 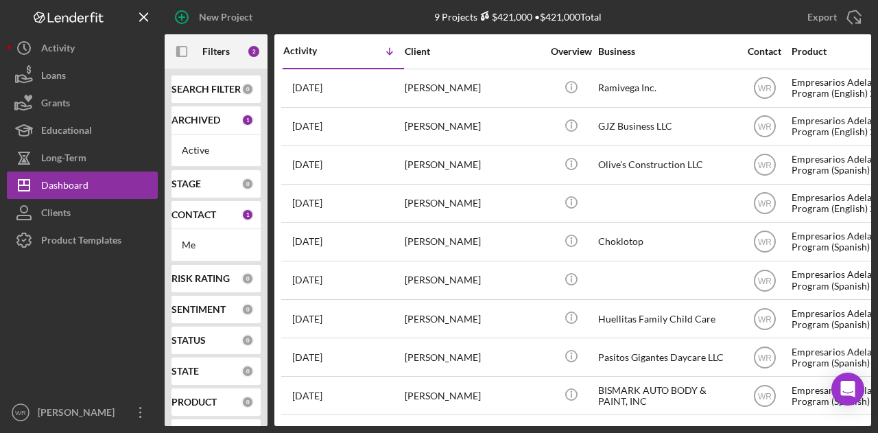 What do you see at coordinates (81, 241) in the screenshot?
I see `div: Product Templates` at bounding box center [81, 241].